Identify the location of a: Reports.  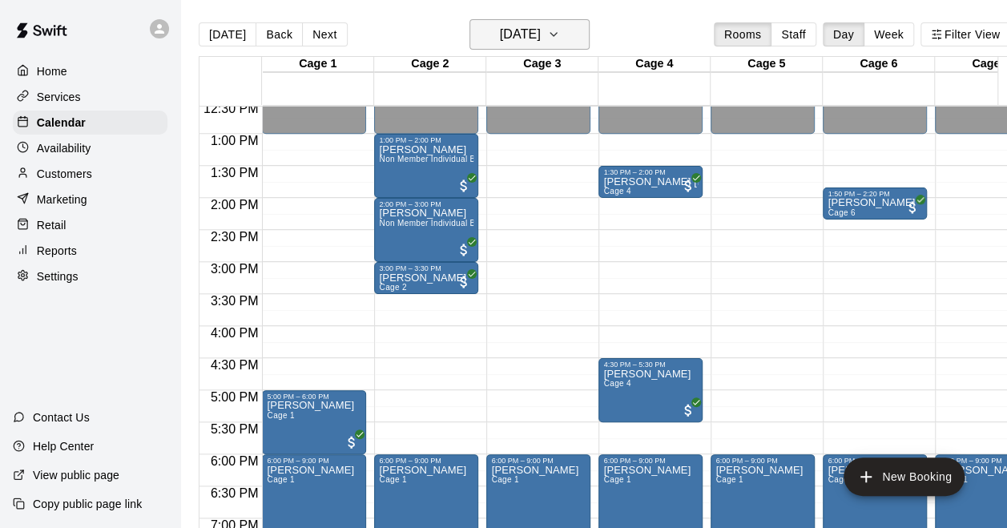
(90, 251).